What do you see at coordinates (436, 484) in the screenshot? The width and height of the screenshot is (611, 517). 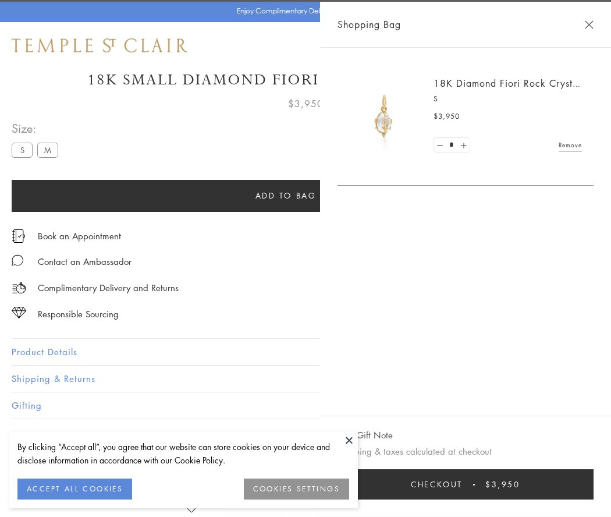 I see `span: Checkout` at bounding box center [436, 484].